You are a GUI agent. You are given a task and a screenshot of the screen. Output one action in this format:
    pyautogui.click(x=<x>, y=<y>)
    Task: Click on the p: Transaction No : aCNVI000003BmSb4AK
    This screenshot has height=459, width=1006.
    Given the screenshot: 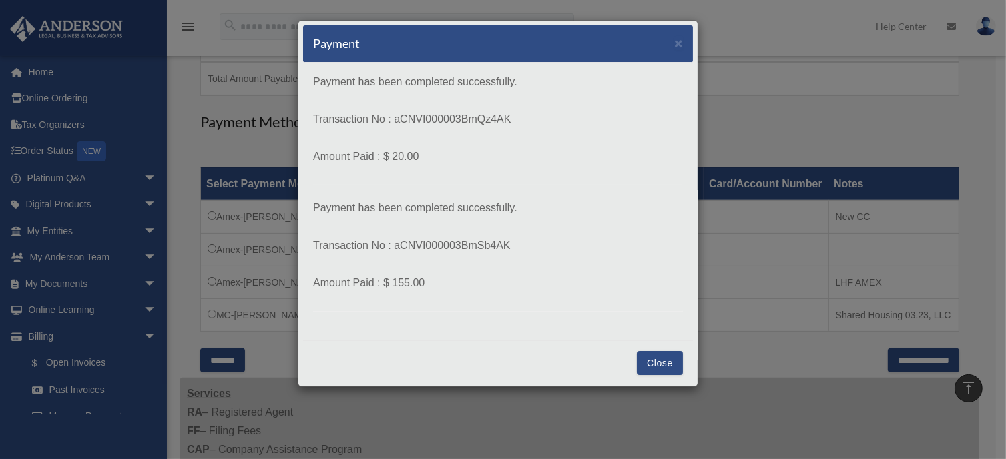 What is the action you would take?
    pyautogui.click(x=498, y=246)
    